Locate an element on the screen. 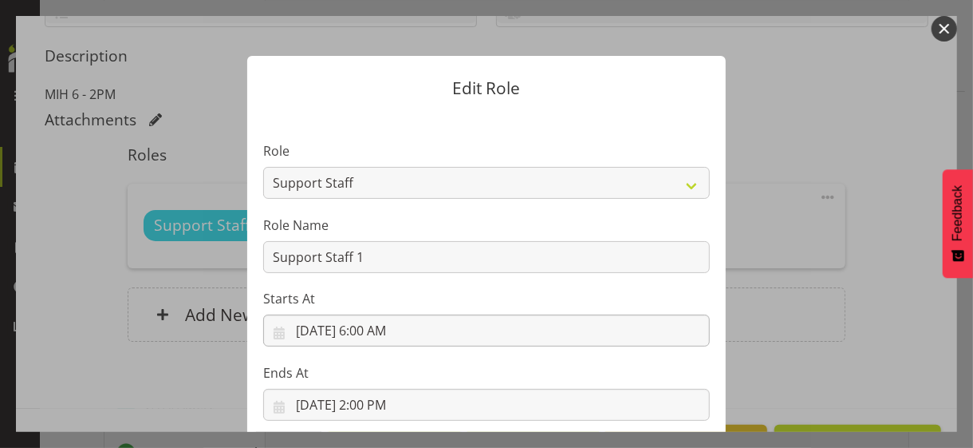  button: Feedback - Show survey is located at coordinates (958, 223).